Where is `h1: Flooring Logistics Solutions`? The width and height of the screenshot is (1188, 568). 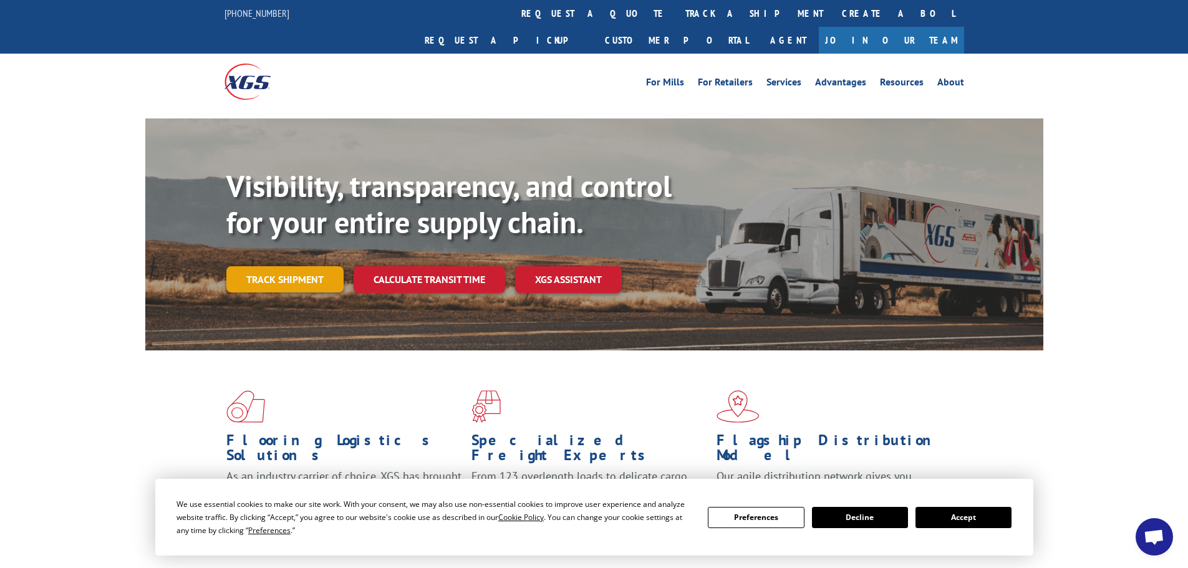 h1: Flooring Logistics Solutions is located at coordinates (344, 451).